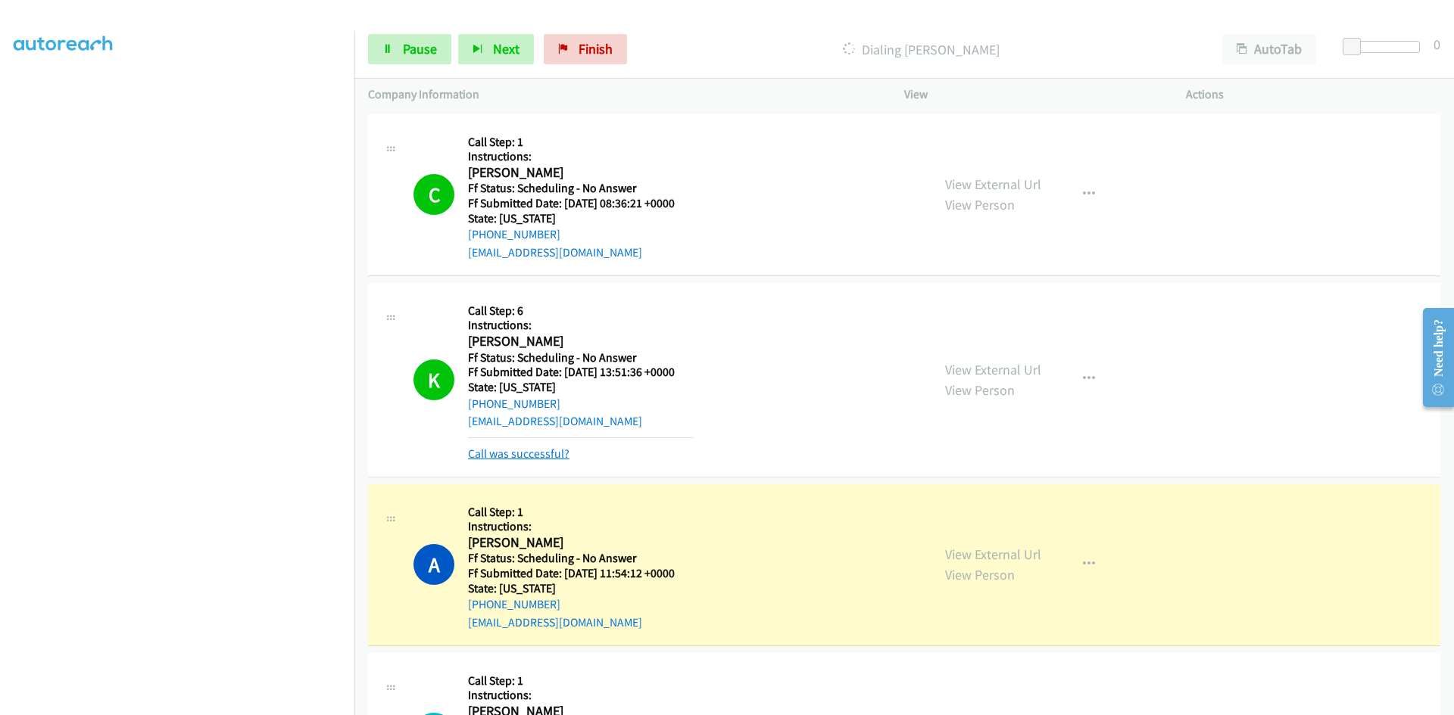 This screenshot has width=1454, height=715. What do you see at coordinates (506, 48) in the screenshot?
I see `span: Next` at bounding box center [506, 48].